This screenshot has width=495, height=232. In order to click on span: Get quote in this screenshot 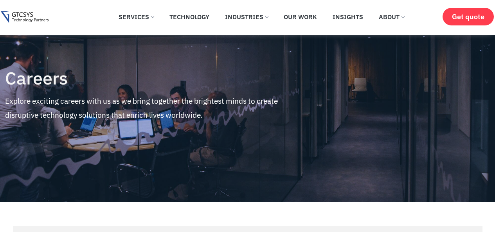, I will do `click(468, 16)`.